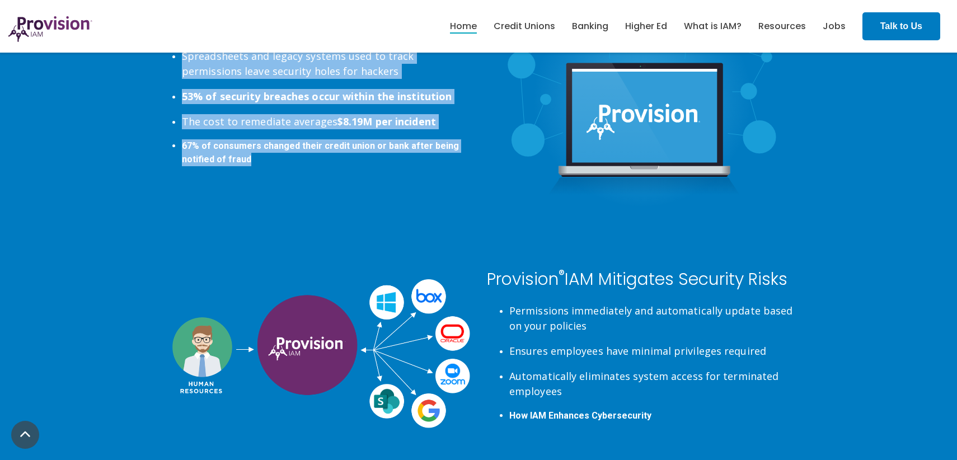 The height and width of the screenshot is (460, 957). Describe the element at coordinates (525, 26) in the screenshot. I see `a: Credit Unions` at that location.